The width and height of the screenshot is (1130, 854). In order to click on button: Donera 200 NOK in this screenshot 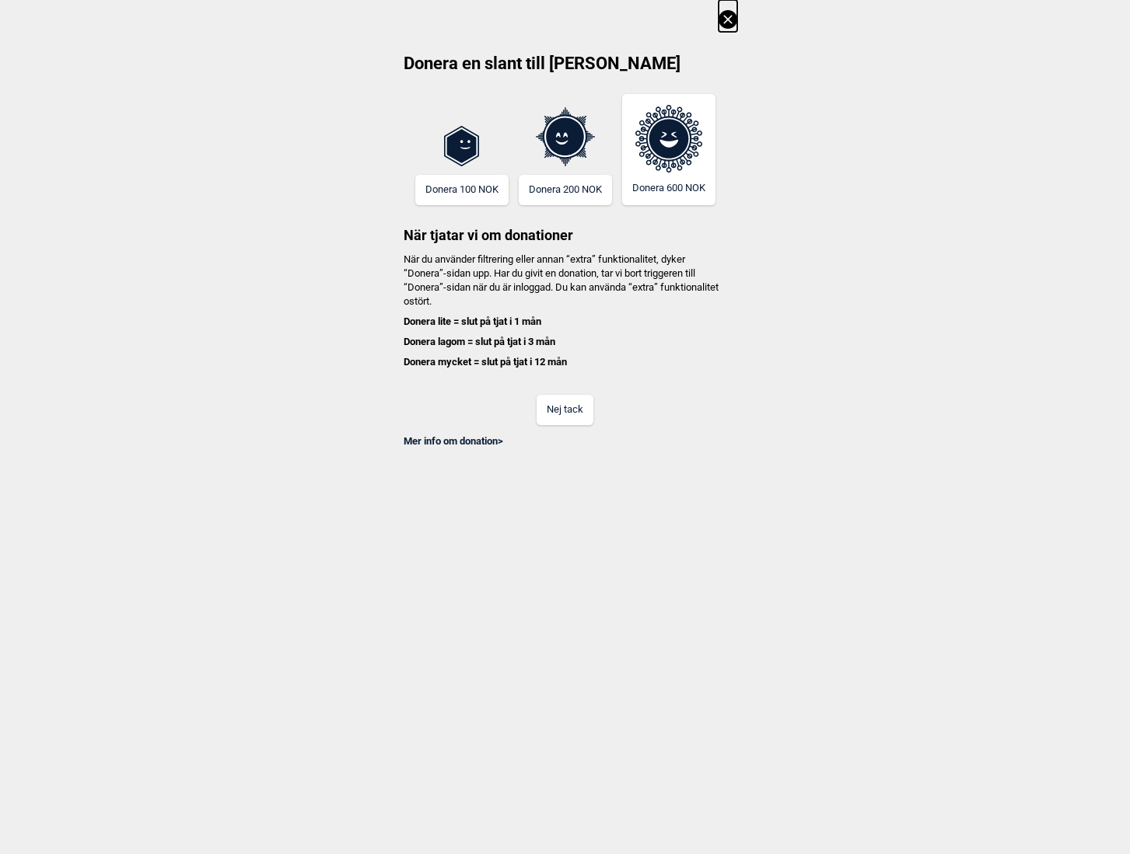, I will do `click(565, 190)`.